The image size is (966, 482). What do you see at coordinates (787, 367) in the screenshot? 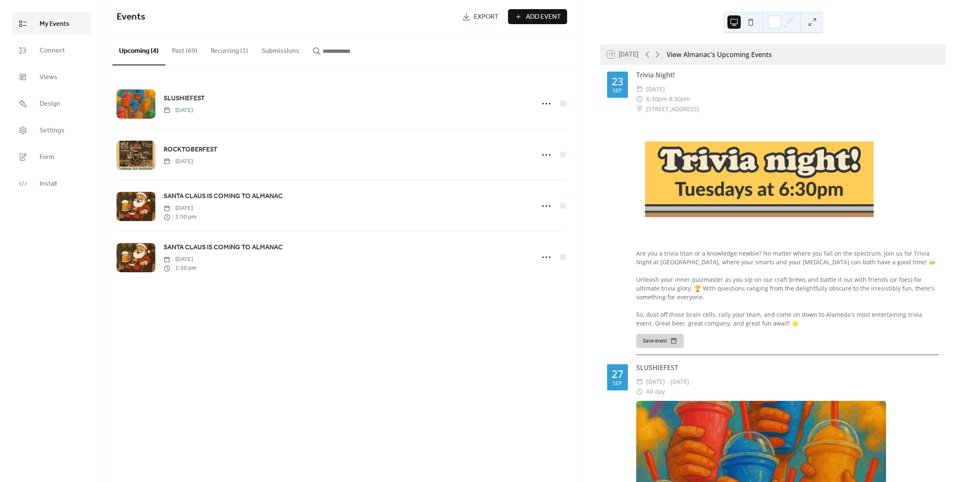
I see `div: SLUSHIEFEST` at bounding box center [787, 367].